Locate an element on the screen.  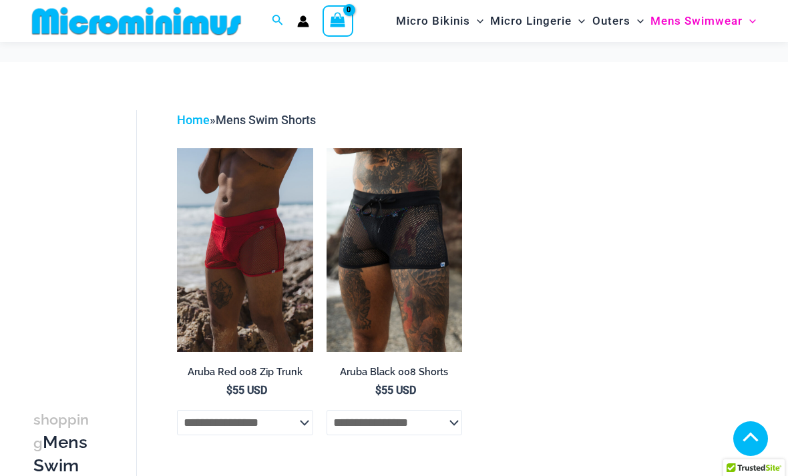
span: Mens Swim Shorts is located at coordinates (266, 120).